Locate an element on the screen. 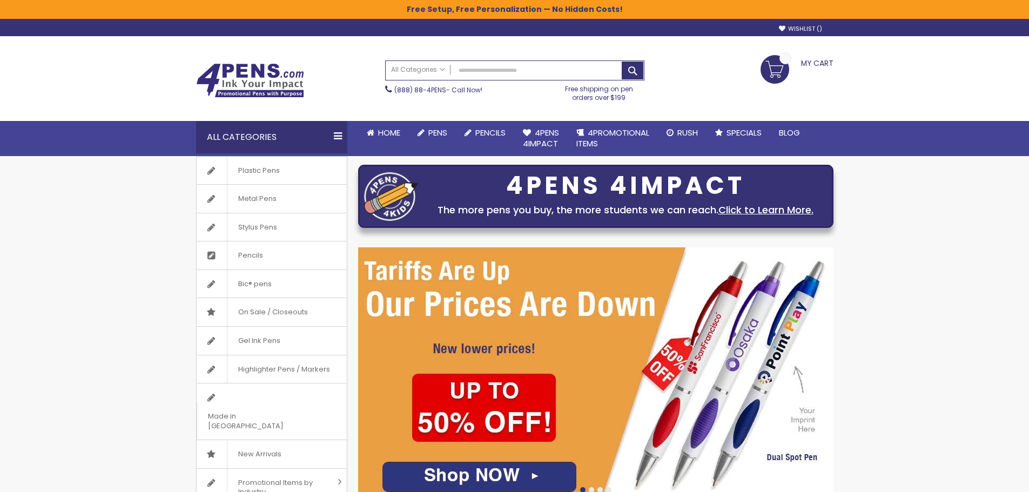 This screenshot has width=1029, height=492. span: New Arrivals is located at coordinates (259, 454).